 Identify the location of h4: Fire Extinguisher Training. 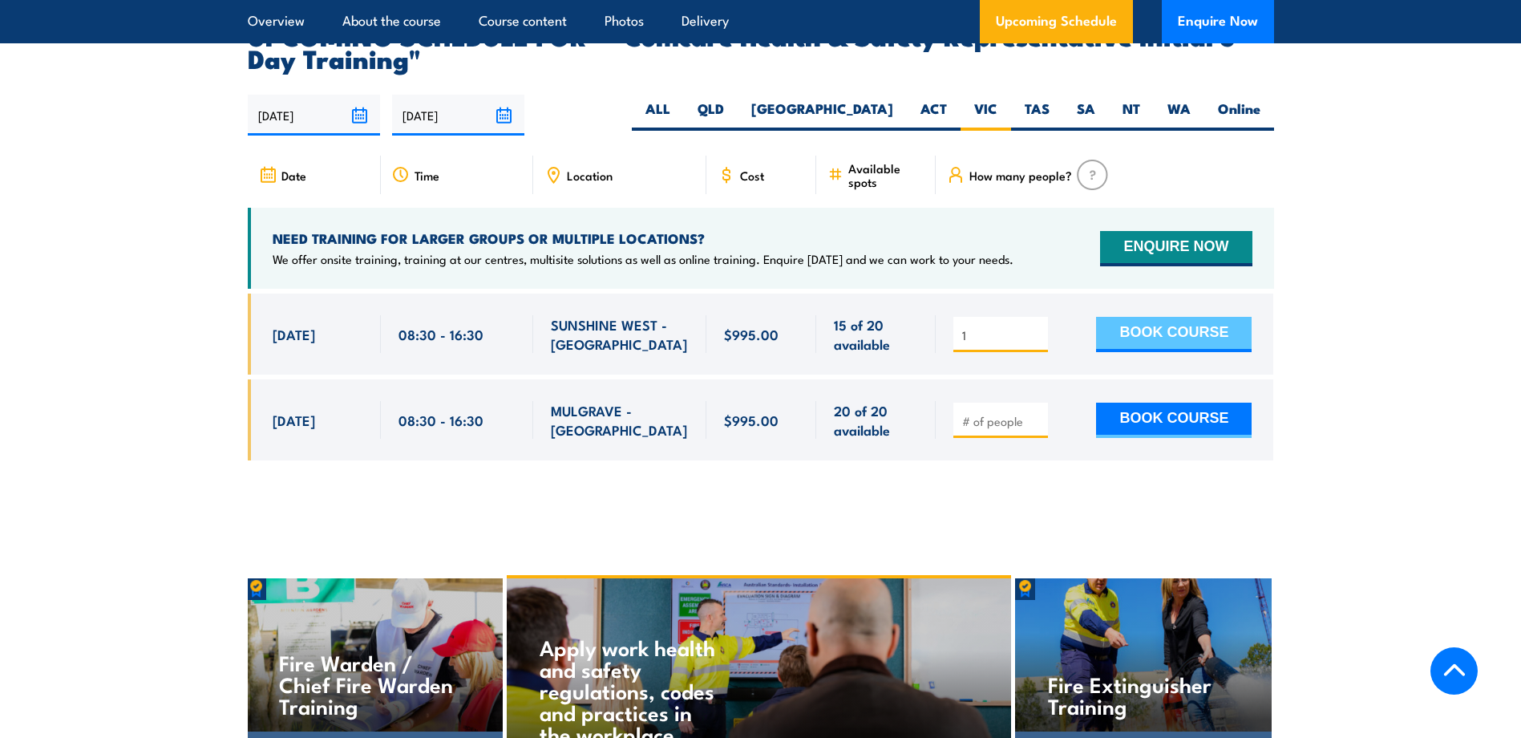
(1143, 695).